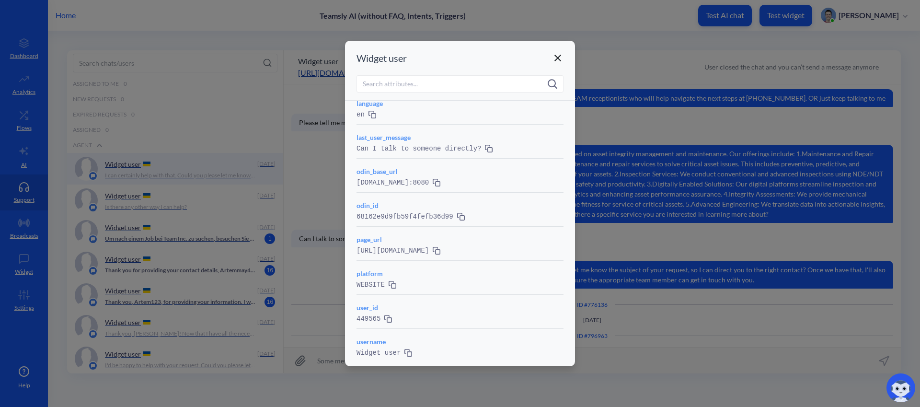 The image size is (920, 407). What do you see at coordinates (460, 216) in the screenshot?
I see `div: 68162e9d9fb59f4fefb36d99` at bounding box center [460, 216].